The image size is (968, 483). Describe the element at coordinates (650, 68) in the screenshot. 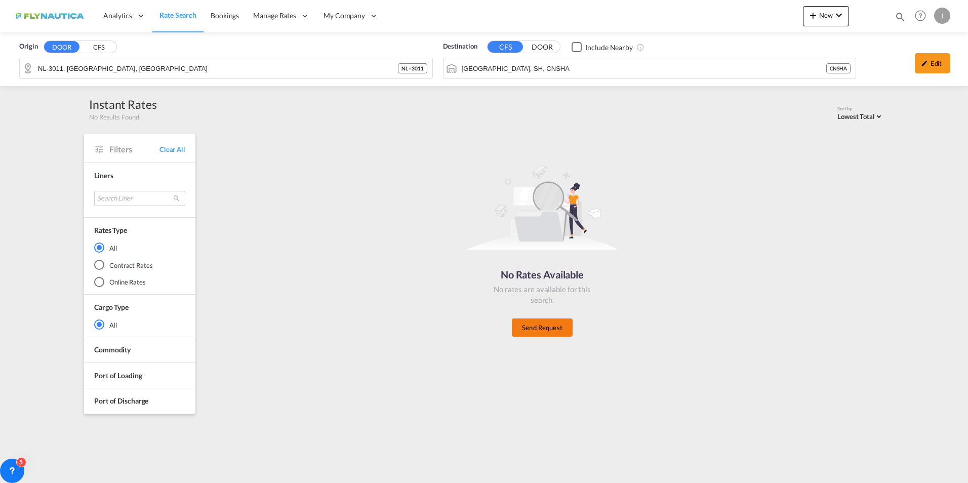

I see `md-input-container: Shanghai, SH, CNSHA` at that location.